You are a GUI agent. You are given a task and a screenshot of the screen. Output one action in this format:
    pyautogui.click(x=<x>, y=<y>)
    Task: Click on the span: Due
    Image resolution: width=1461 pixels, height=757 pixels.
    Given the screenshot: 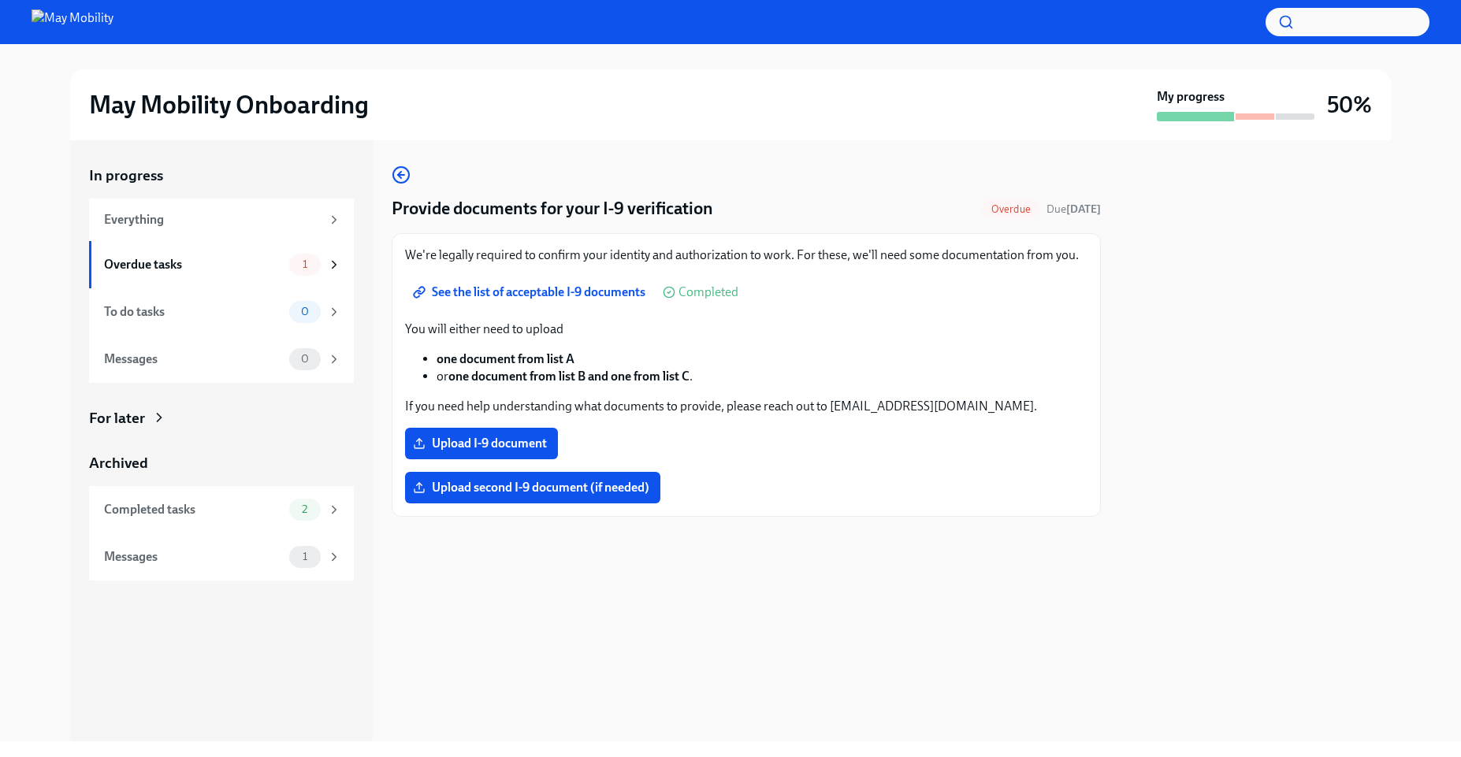 What is the action you would take?
    pyautogui.click(x=1073, y=209)
    